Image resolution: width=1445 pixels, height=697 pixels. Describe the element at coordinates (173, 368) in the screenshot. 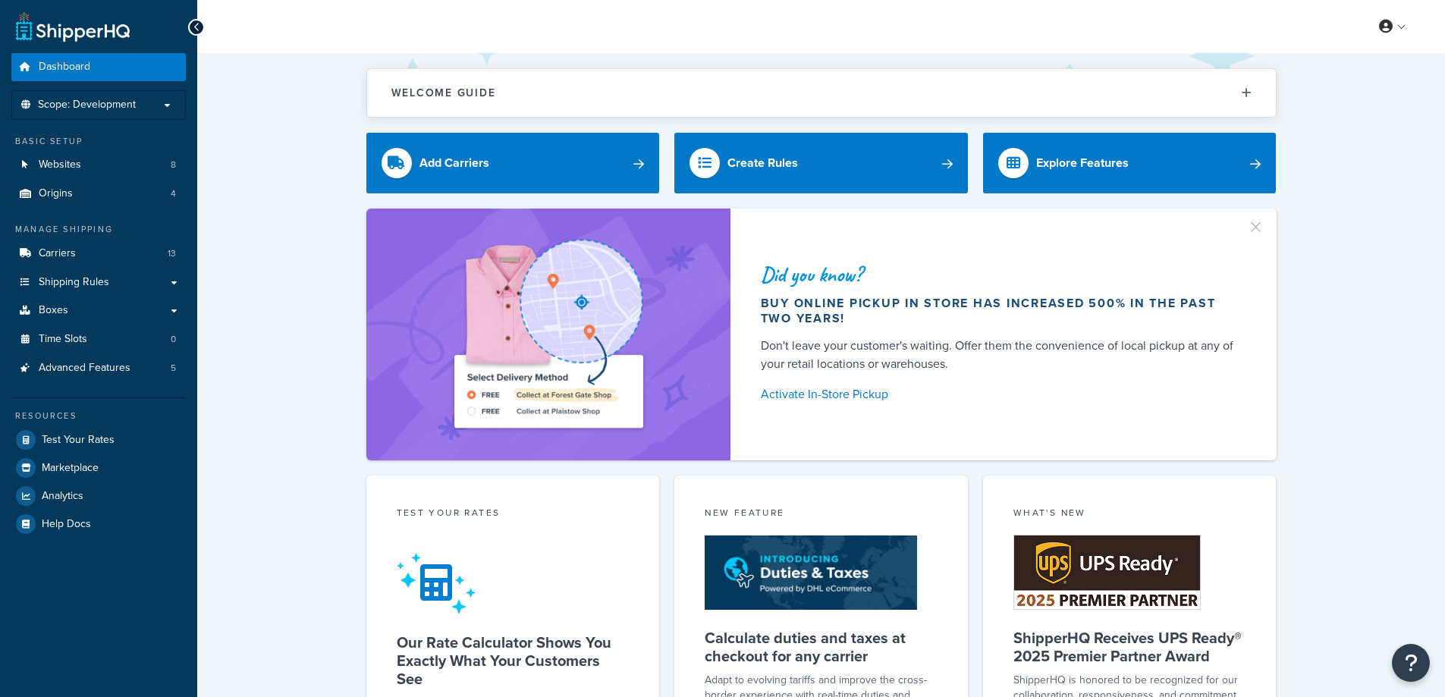

I see `span: 5` at that location.